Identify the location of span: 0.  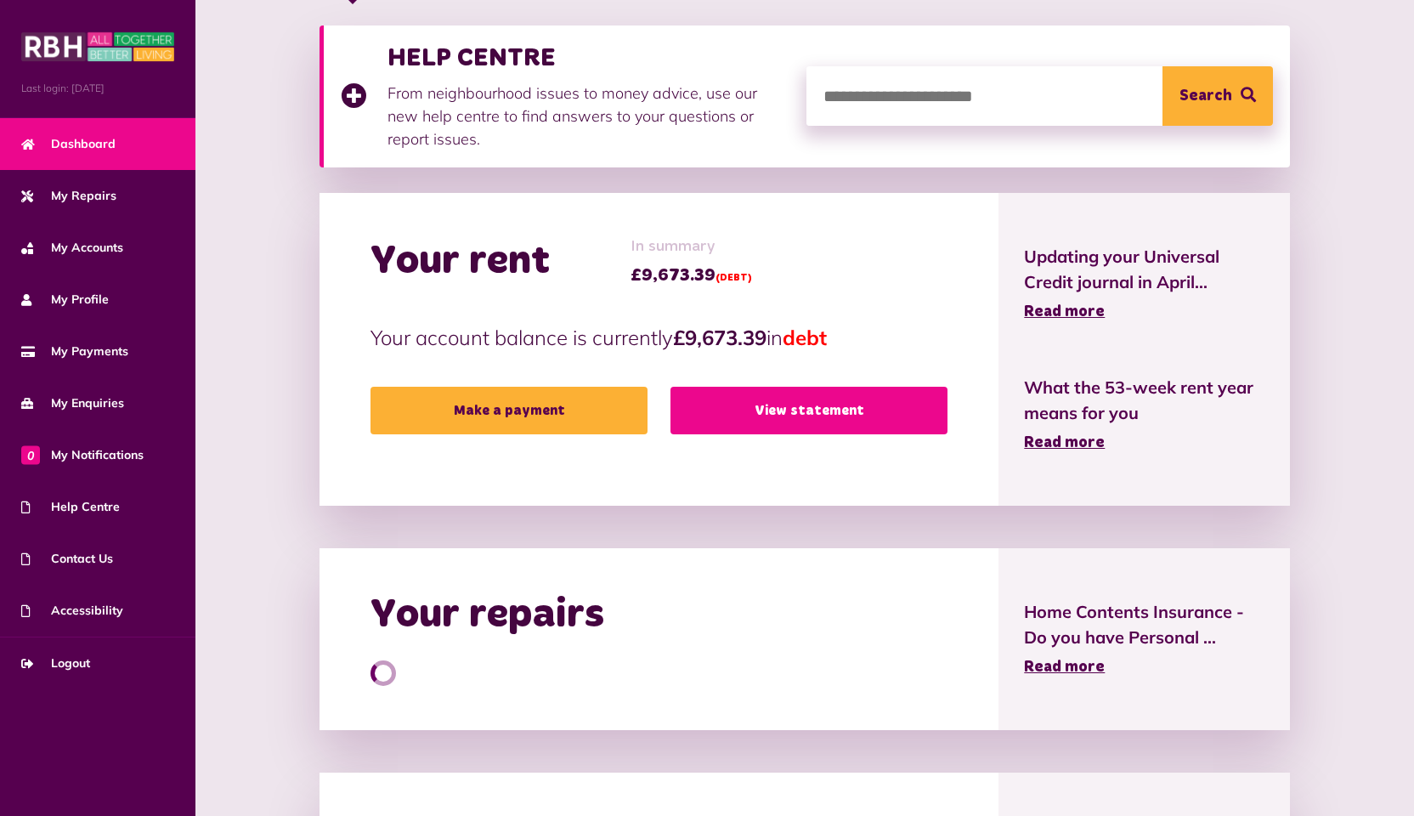
(31, 455).